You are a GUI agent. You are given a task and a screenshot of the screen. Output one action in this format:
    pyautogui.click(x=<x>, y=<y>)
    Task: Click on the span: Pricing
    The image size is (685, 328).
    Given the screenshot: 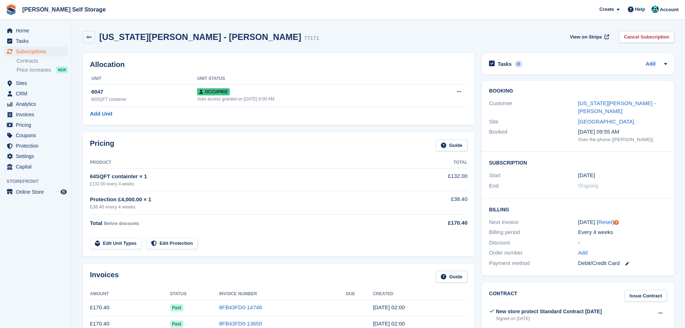 What is the action you would take?
    pyautogui.click(x=37, y=125)
    